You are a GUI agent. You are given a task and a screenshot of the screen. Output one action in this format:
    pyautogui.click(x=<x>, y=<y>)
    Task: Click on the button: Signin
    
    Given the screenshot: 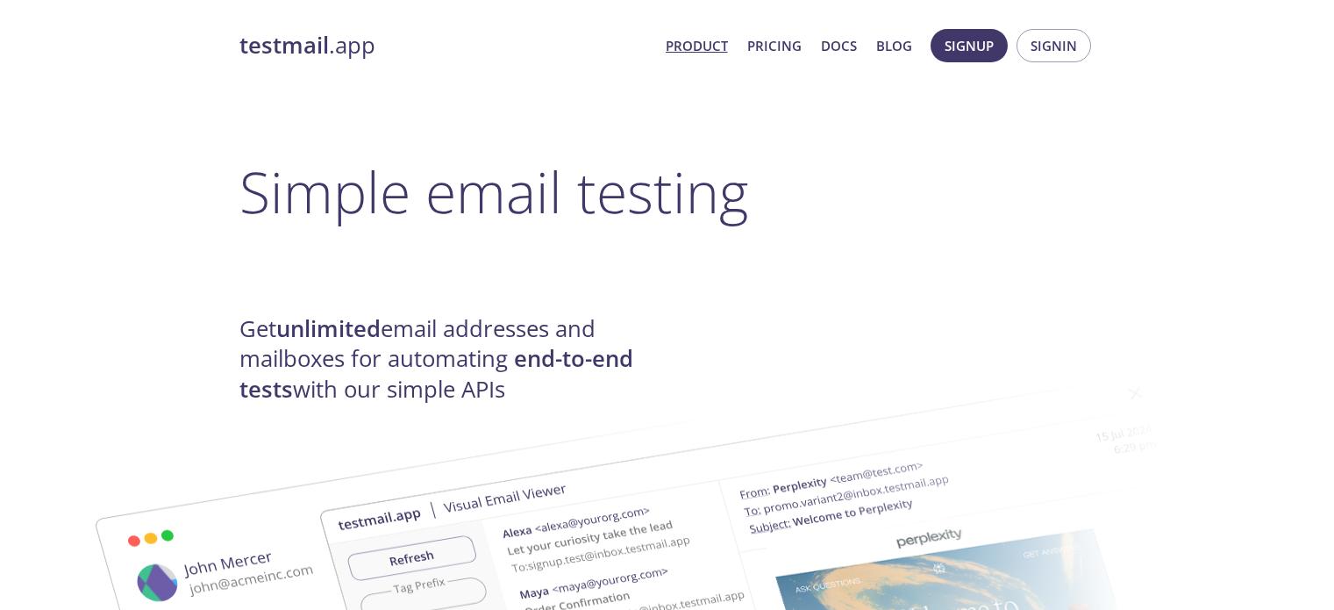 What is the action you would take?
    pyautogui.click(x=1054, y=46)
    